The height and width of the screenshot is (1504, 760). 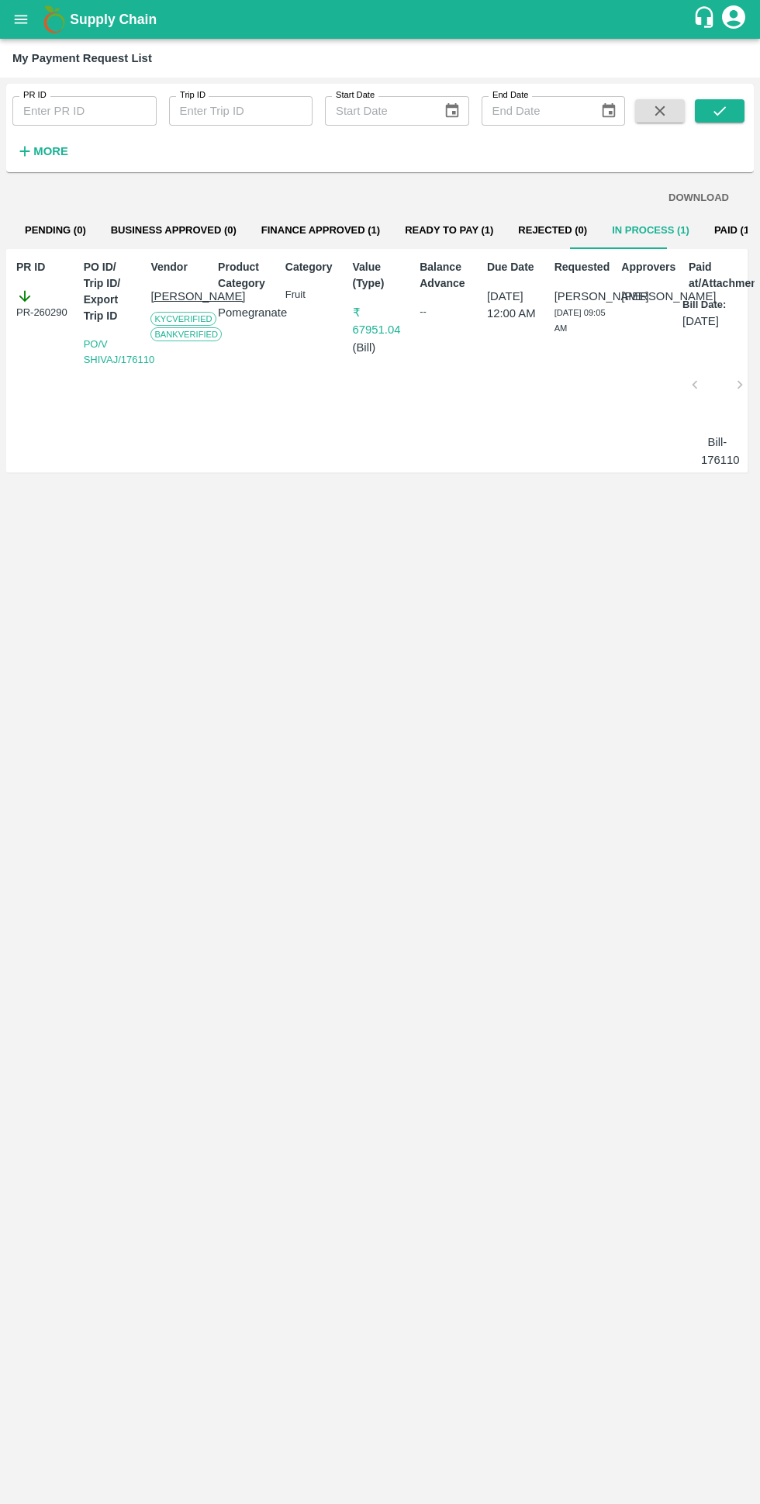 What do you see at coordinates (54, 19) in the screenshot?
I see `img: logo` at bounding box center [54, 19].